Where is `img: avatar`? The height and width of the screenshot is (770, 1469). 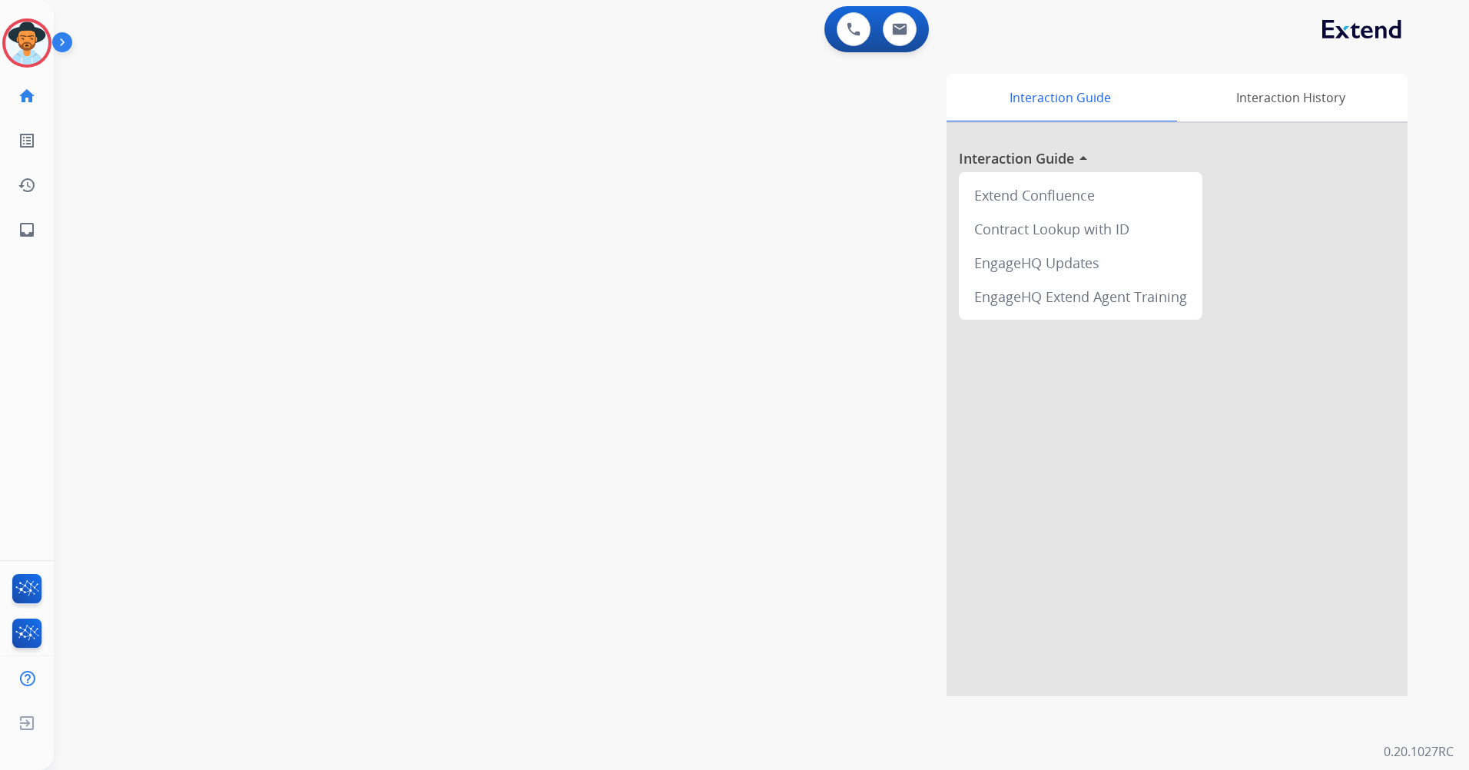
img: avatar is located at coordinates (27, 43).